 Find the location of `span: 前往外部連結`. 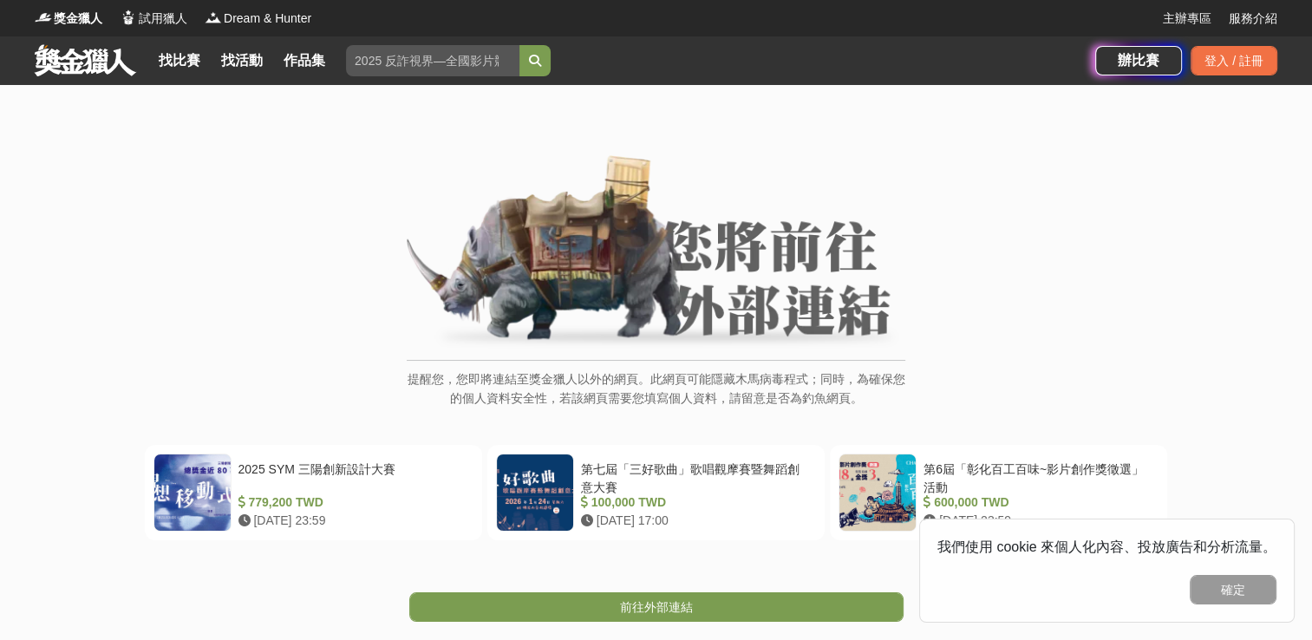

span: 前往外部連結 is located at coordinates (656, 607).